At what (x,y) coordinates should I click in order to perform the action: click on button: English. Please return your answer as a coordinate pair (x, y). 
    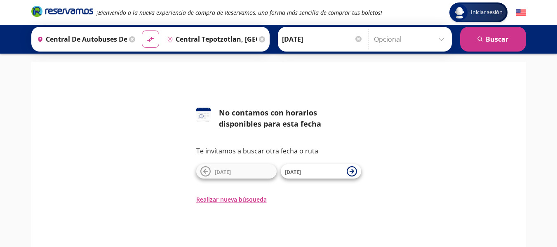
    Looking at the image, I should click on (521, 12).